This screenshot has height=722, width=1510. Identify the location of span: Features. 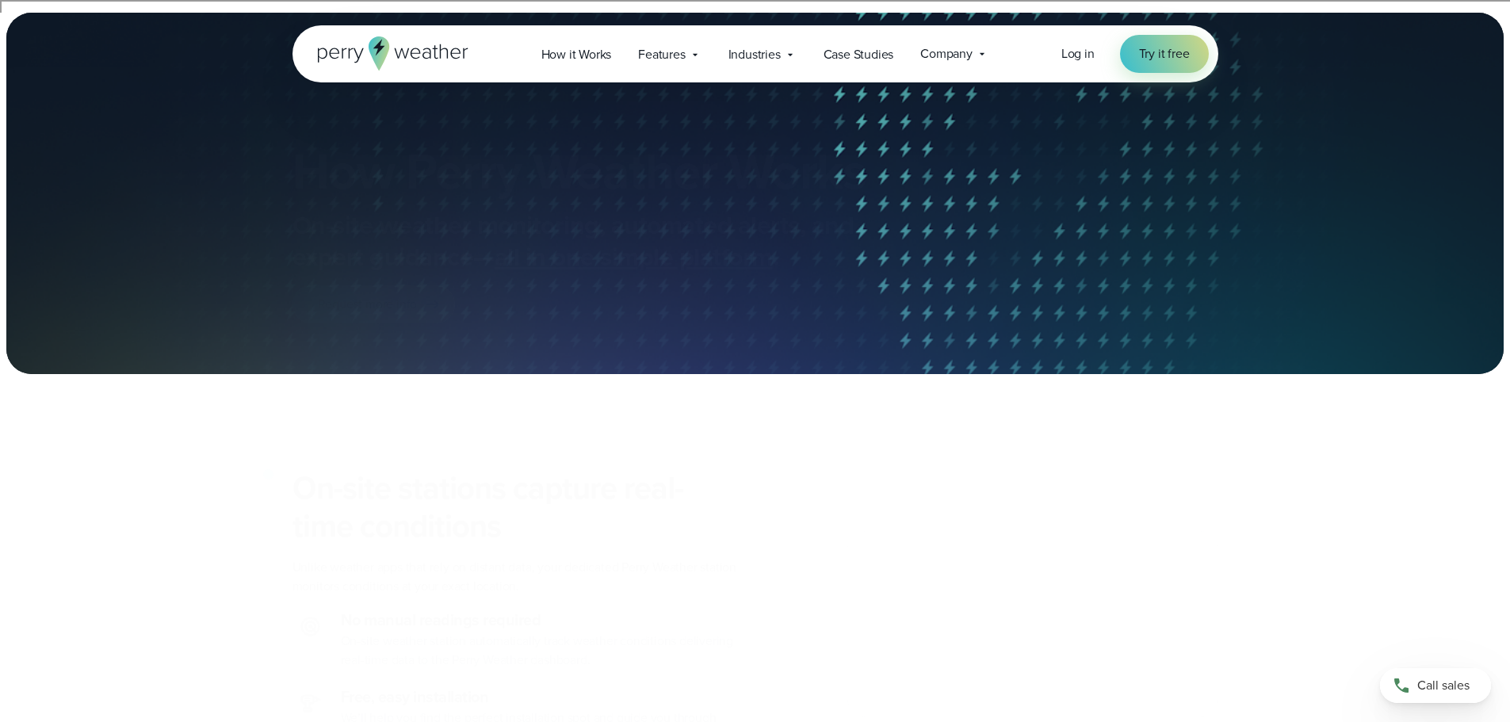
(661, 55).